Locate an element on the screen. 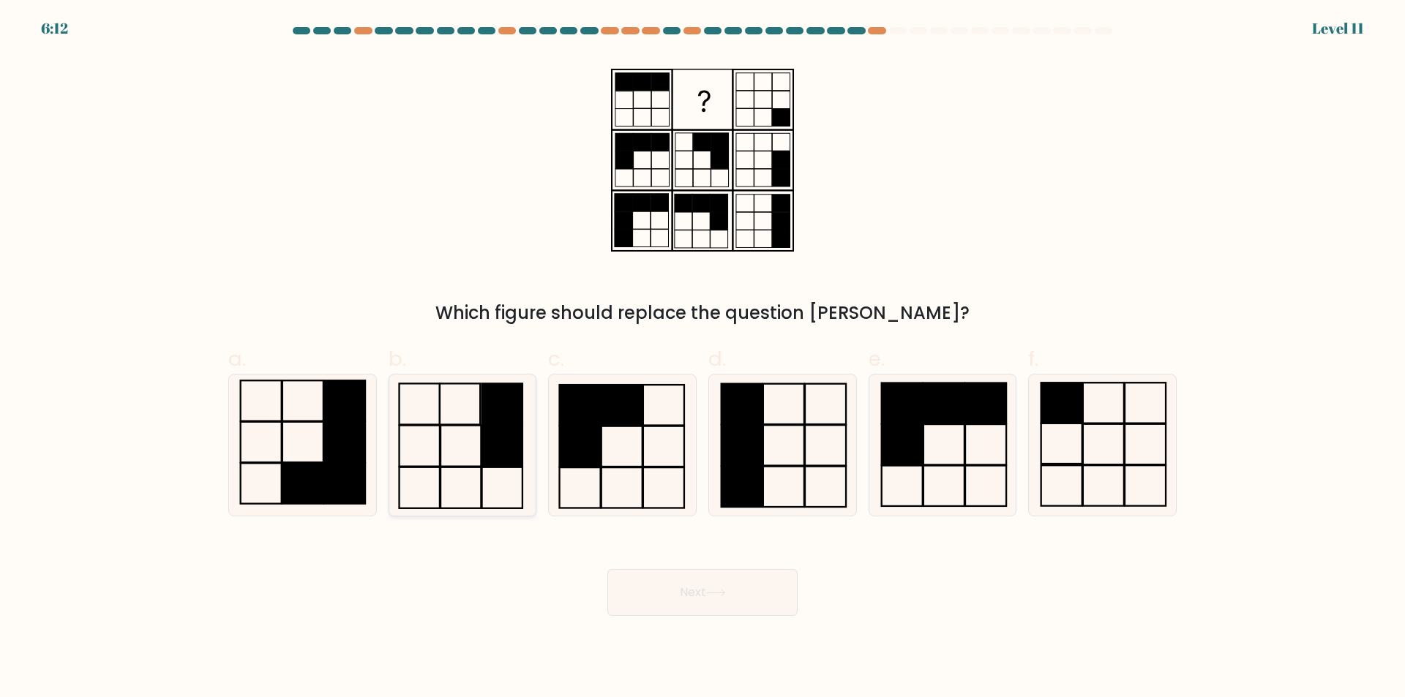  div: 6:12 is located at coordinates (54, 29).